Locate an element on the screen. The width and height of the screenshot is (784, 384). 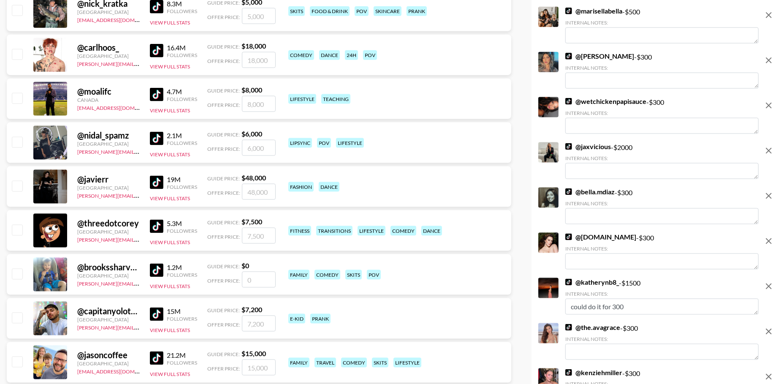
input: 18,000 is located at coordinates (259, 60).